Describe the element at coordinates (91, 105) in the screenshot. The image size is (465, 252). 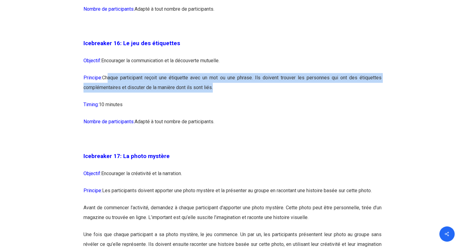
I see `span: Timing:` at that location.